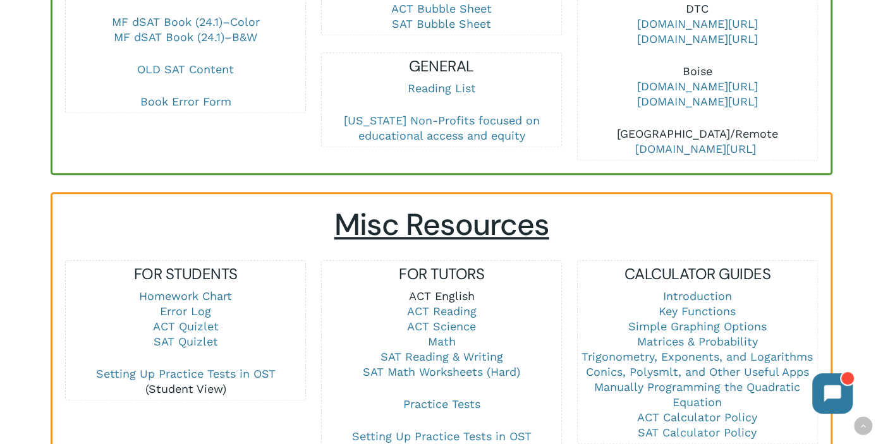  Describe the element at coordinates (185, 37) in the screenshot. I see `a: MF dSAT Book (24.1)–B&W` at that location.